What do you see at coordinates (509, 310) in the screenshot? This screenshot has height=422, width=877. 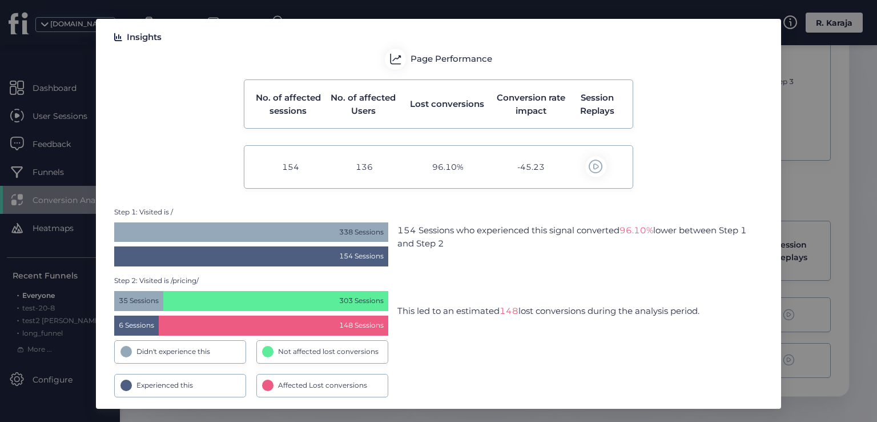 I see `span: 148` at bounding box center [509, 310].